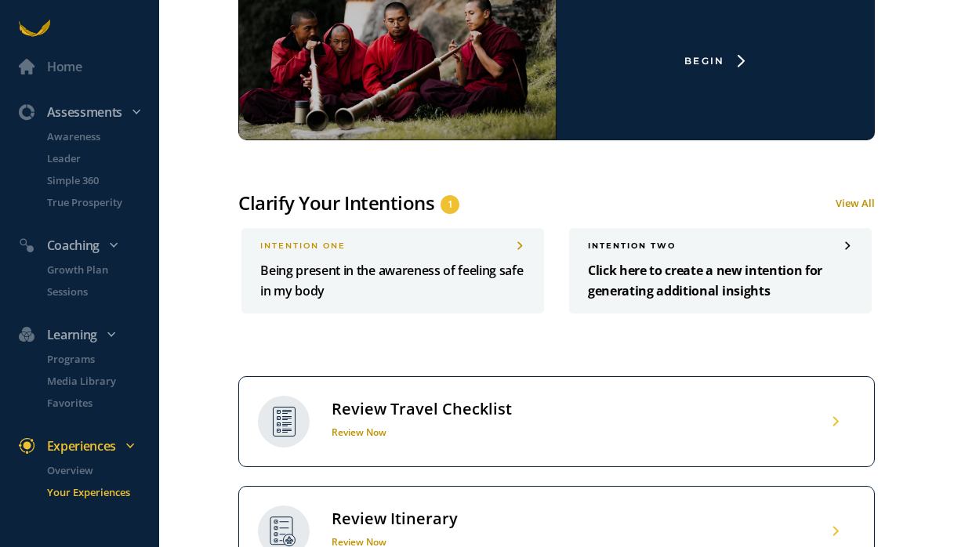  I want to click on div: Clarify Your Intentions, so click(336, 203).